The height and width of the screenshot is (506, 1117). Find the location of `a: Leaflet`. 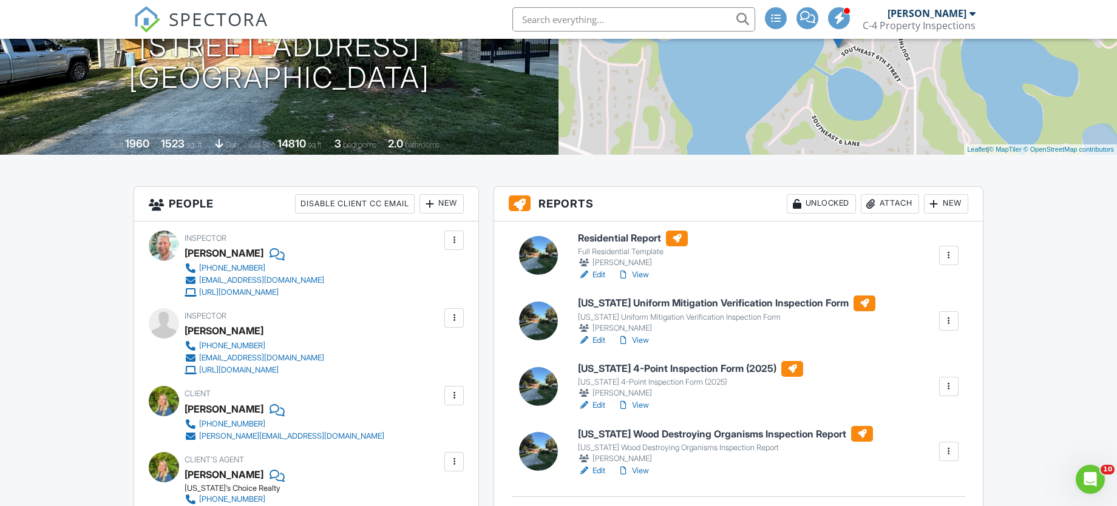

a: Leaflet is located at coordinates (977, 149).